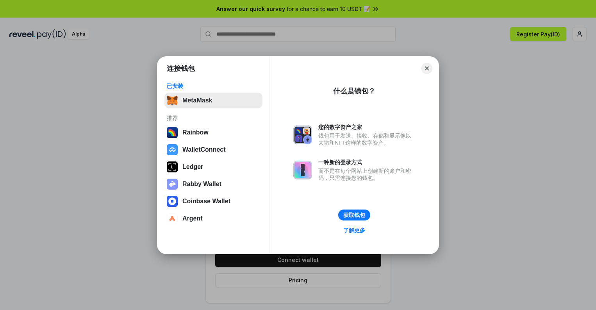 Image resolution: width=596 pixels, height=310 pixels. What do you see at coordinates (181, 68) in the screenshot?
I see `h1: 连接钱包` at bounding box center [181, 68].